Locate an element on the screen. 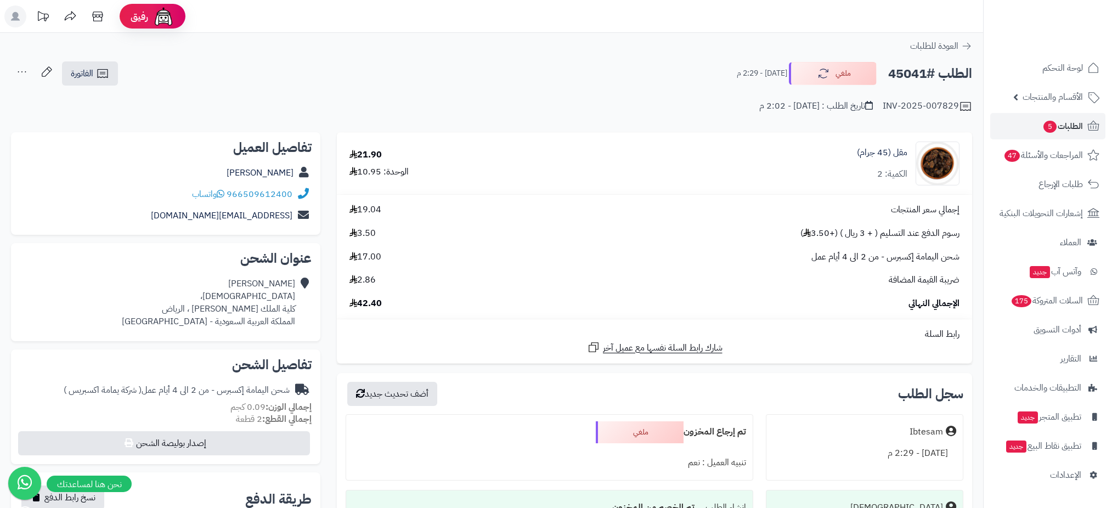  span: العودة للطلبات is located at coordinates (934, 46).